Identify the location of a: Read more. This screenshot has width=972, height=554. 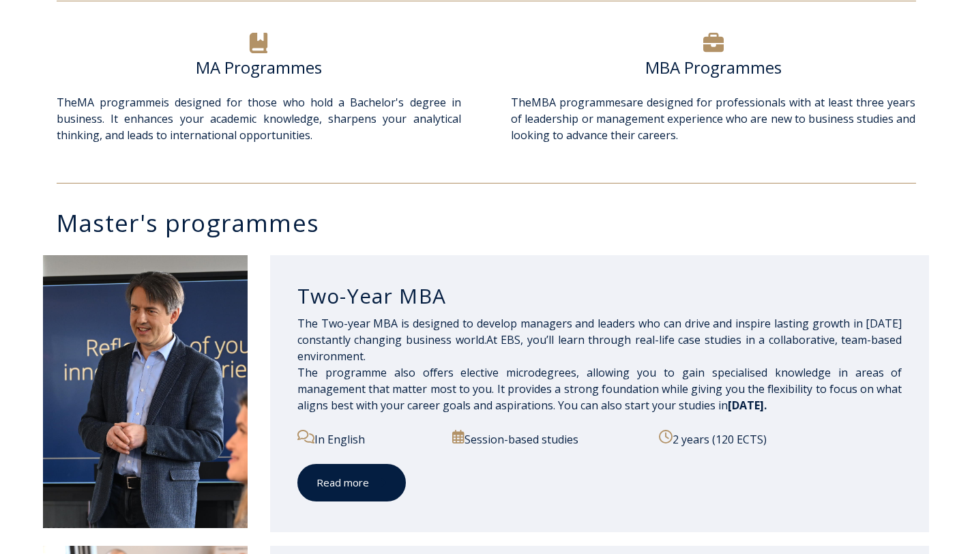
(351, 482).